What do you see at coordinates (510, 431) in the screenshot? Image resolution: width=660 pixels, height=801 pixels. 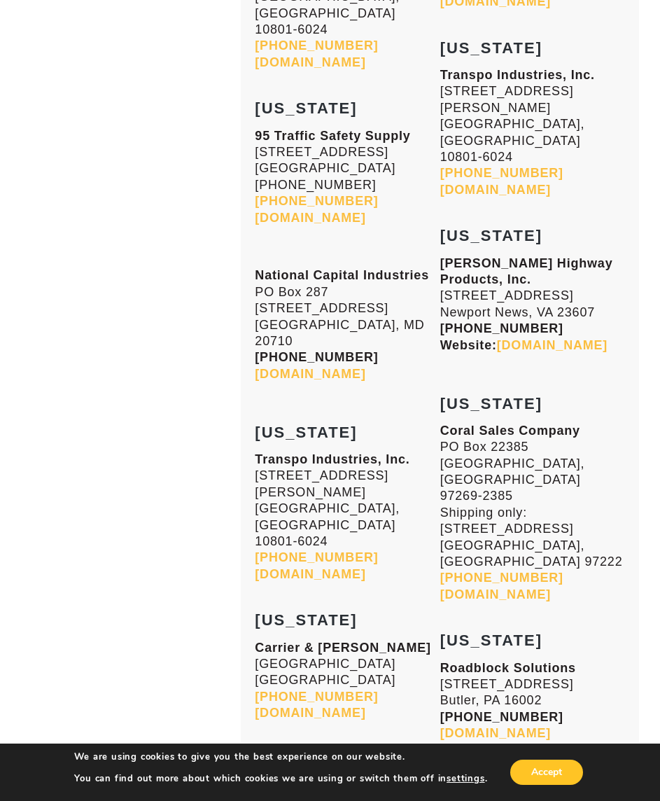 I see `strong: Coral Sales Company` at bounding box center [510, 431].